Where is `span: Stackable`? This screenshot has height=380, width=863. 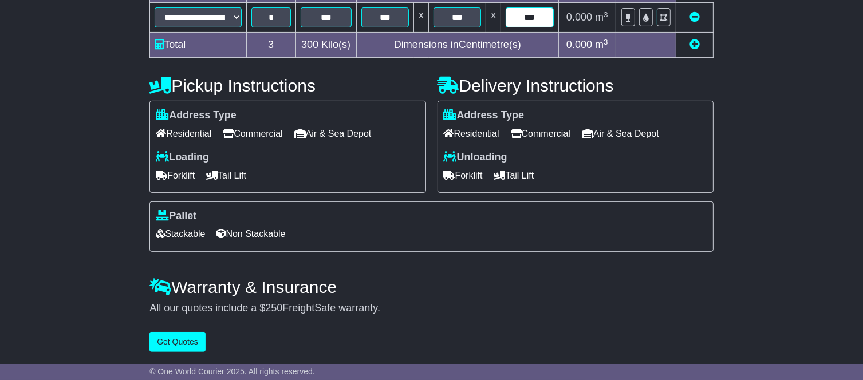
span: Stackable is located at coordinates (180, 234).